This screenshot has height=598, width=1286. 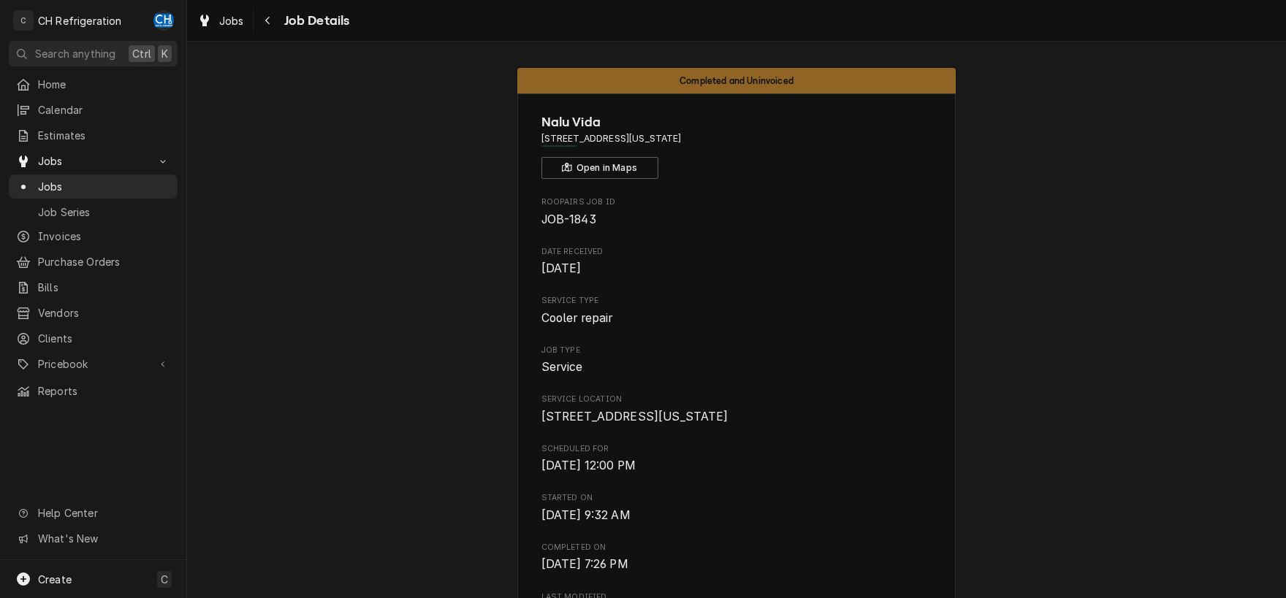 I want to click on div: C, so click(x=23, y=20).